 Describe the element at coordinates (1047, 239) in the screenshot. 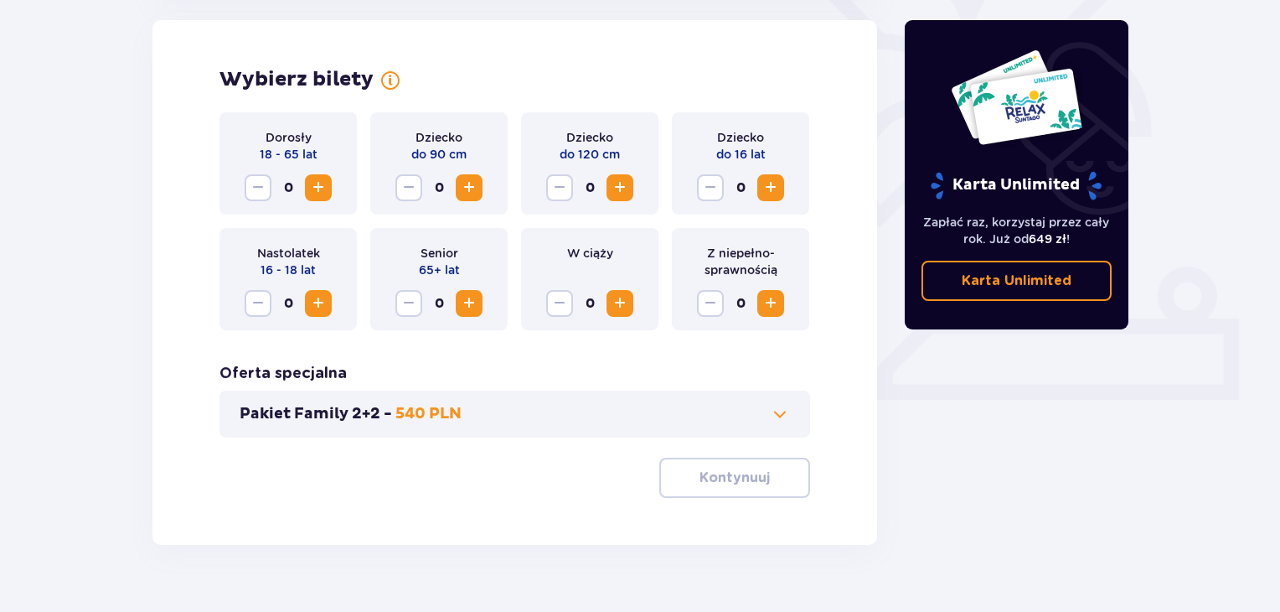

I see `span: 649 zł` at that location.